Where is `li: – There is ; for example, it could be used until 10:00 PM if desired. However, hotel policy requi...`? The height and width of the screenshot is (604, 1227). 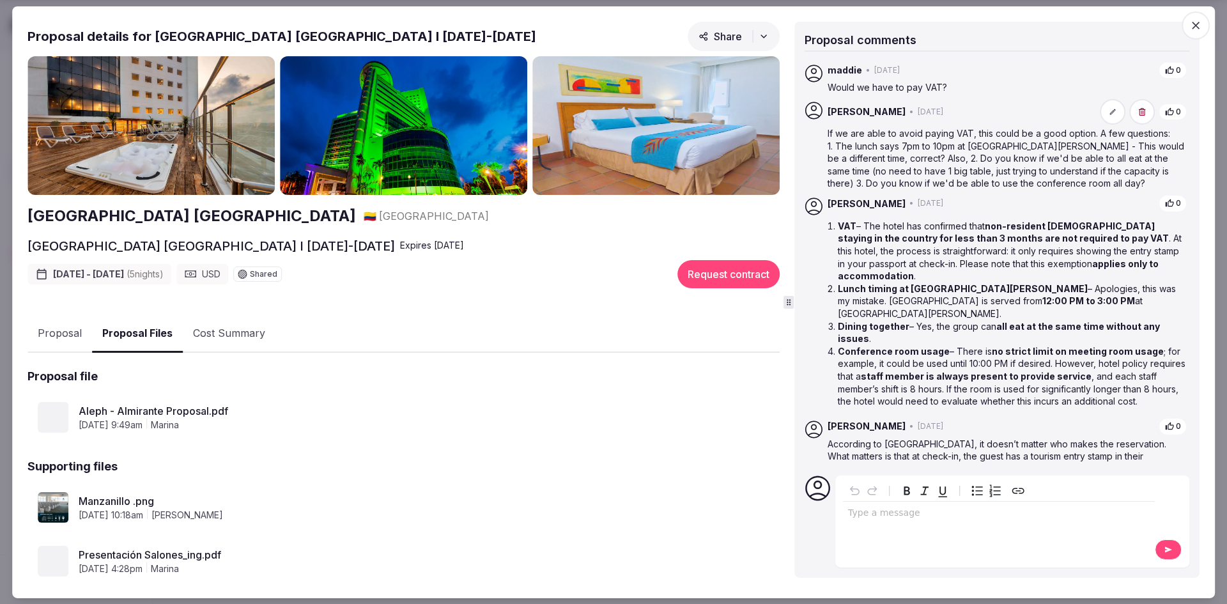
li: – There is ; for example, it could be used until 10:00 PM if desired. However, hotel policy requi... is located at coordinates (1013, 377).